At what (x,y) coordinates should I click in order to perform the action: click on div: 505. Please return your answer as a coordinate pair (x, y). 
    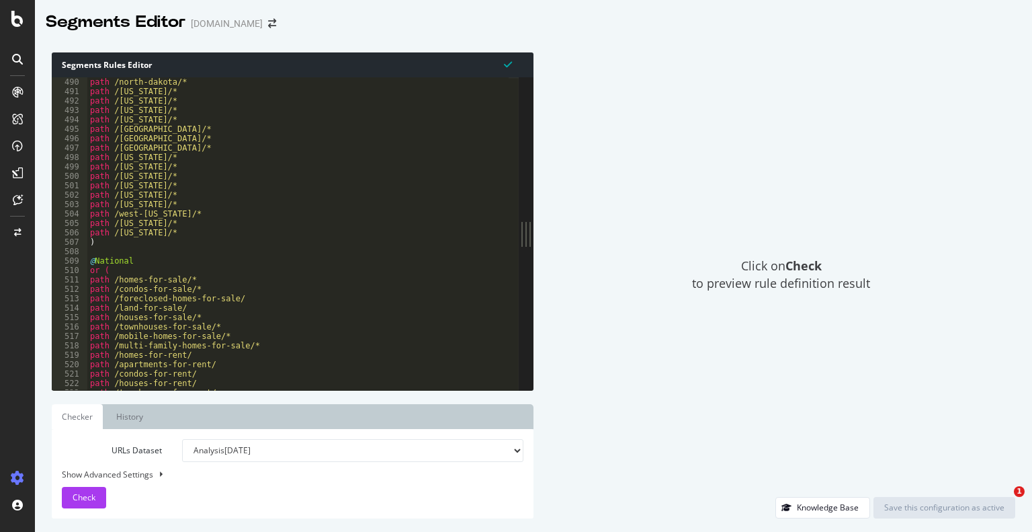
    Looking at the image, I should click on (69, 223).